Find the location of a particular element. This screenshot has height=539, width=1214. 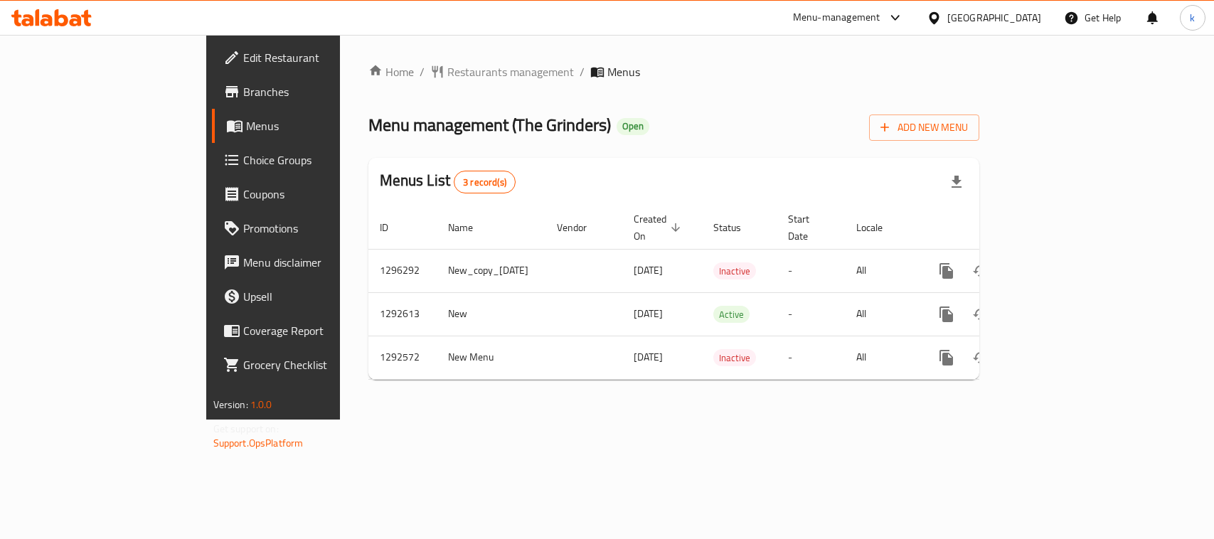

a: Upsell is located at coordinates (310, 297).